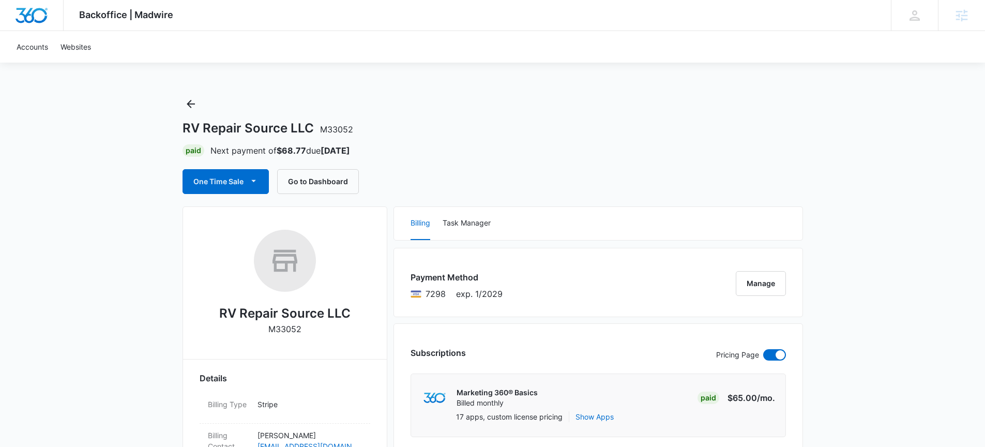 The height and width of the screenshot is (447, 985). I want to click on p: Stripe, so click(310, 404).